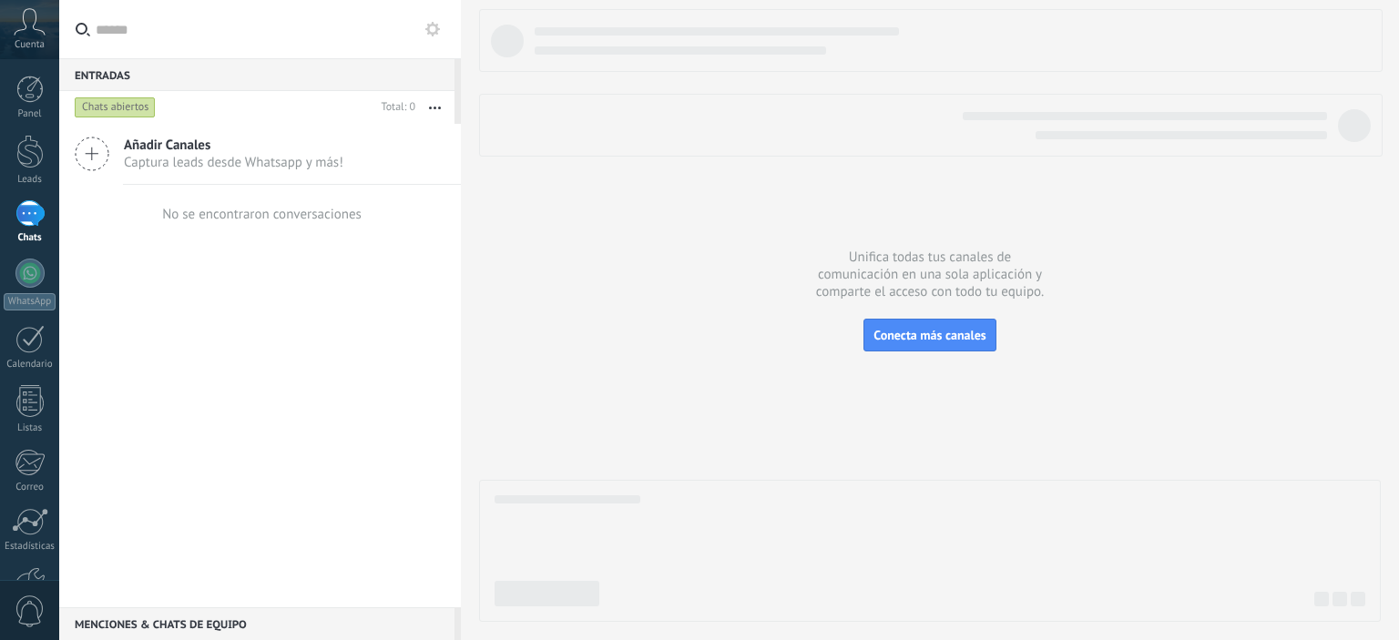 This screenshot has width=1399, height=640. What do you see at coordinates (30, 428) in the screenshot?
I see `div: Listas` at bounding box center [30, 428].